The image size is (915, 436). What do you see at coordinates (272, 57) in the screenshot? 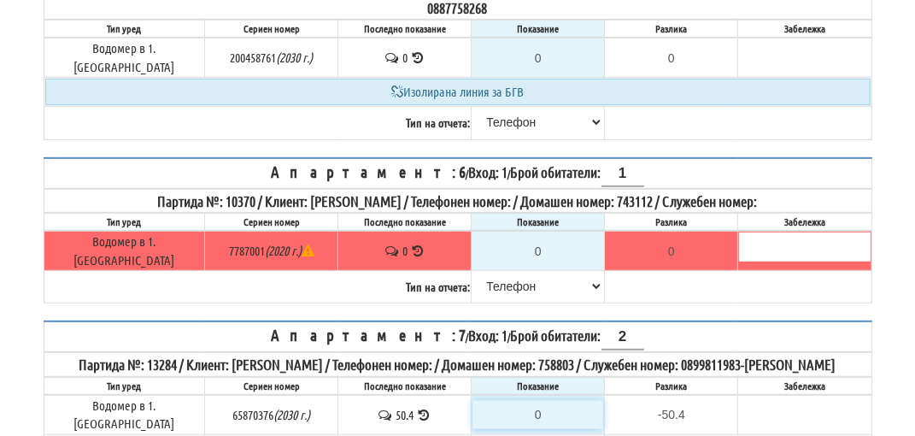
I see `td: 200458761` at bounding box center [272, 57].